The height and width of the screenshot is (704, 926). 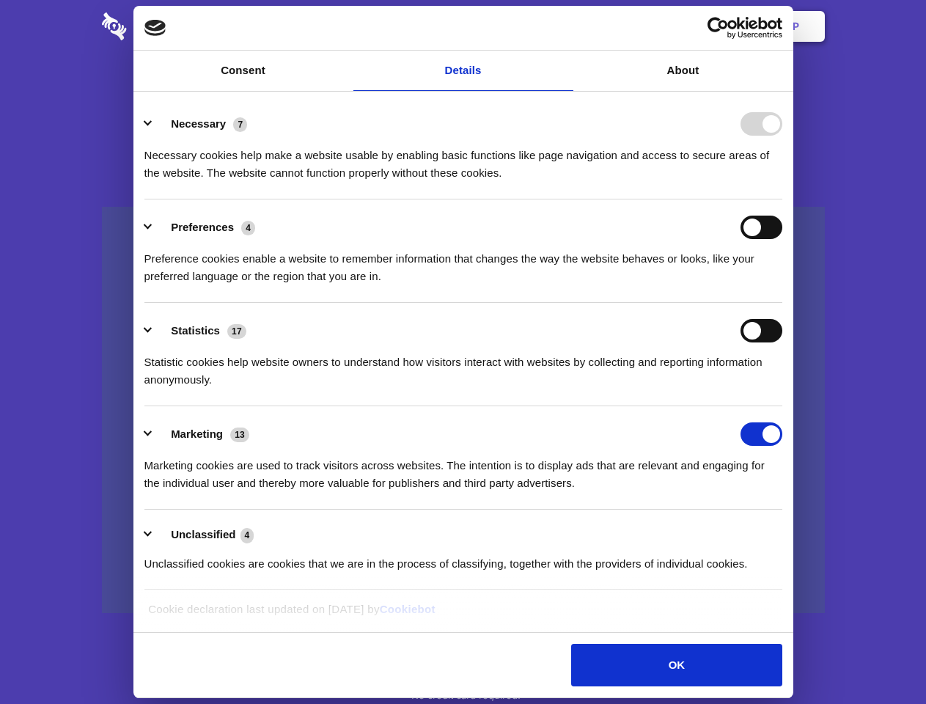 What do you see at coordinates (463, 558) in the screenshot?
I see `div: Unclassified cookies are cookies that we are in the process of classifying, together with the pro...` at bounding box center [463, 558].